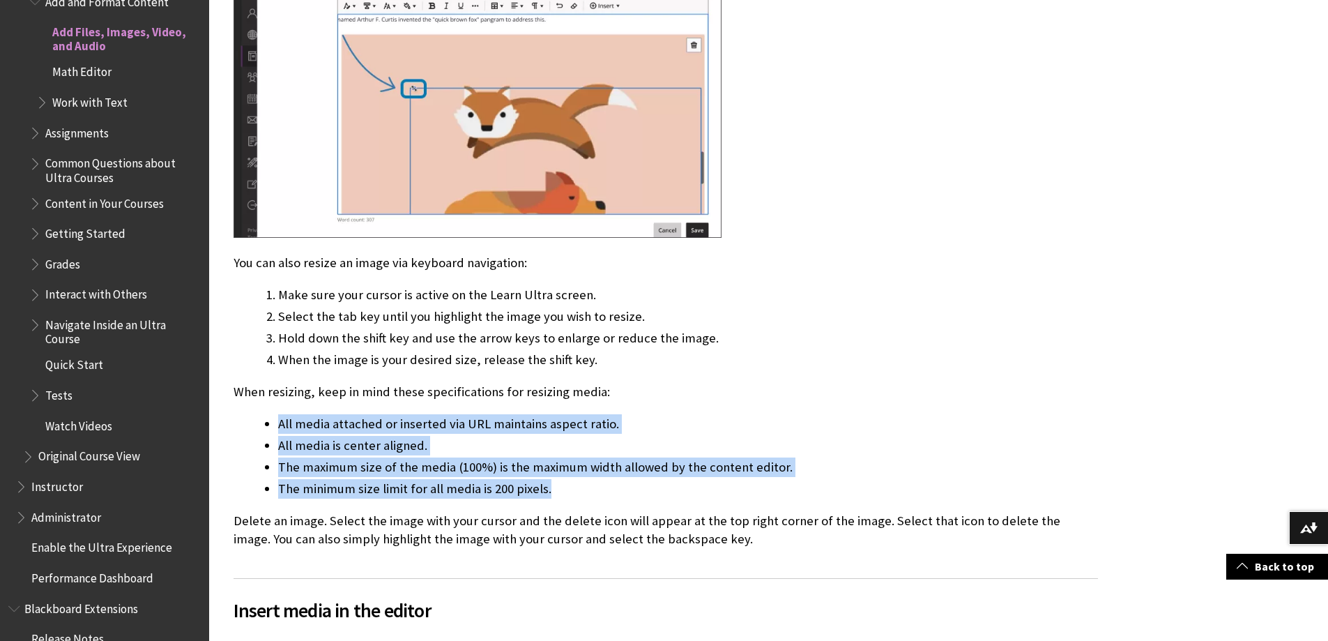 The width and height of the screenshot is (1328, 641). Describe the element at coordinates (81, 606) in the screenshot. I see `span: Blackboard Extensions` at that location.